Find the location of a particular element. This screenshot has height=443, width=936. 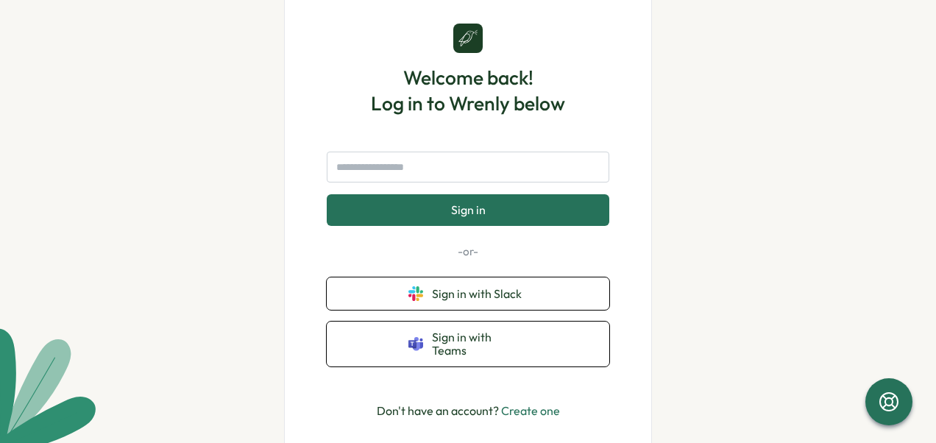

button: Sign in is located at coordinates (468, 210).